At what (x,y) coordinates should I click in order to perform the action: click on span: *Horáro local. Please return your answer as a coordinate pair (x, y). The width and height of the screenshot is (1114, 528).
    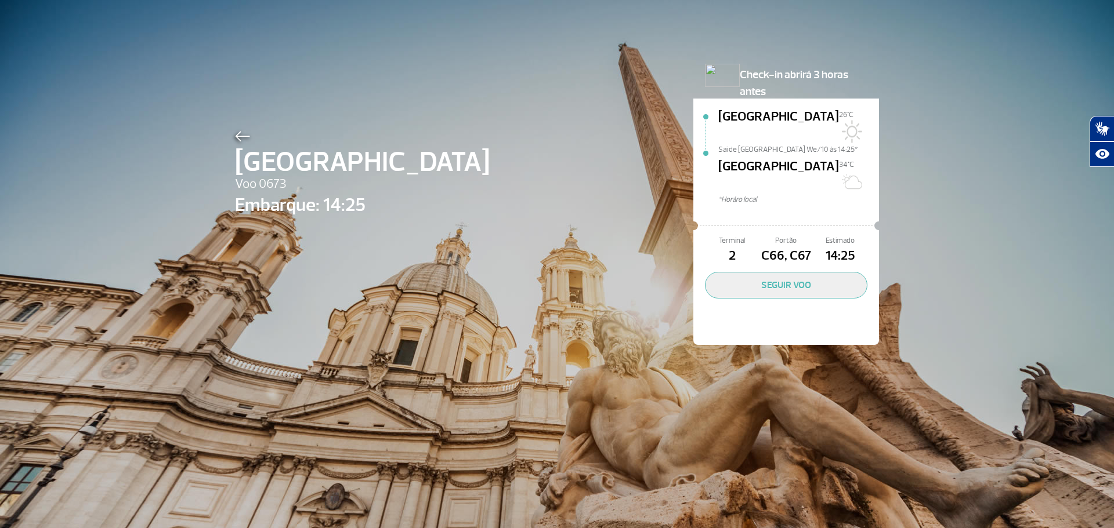
    Looking at the image, I should click on (798, 200).